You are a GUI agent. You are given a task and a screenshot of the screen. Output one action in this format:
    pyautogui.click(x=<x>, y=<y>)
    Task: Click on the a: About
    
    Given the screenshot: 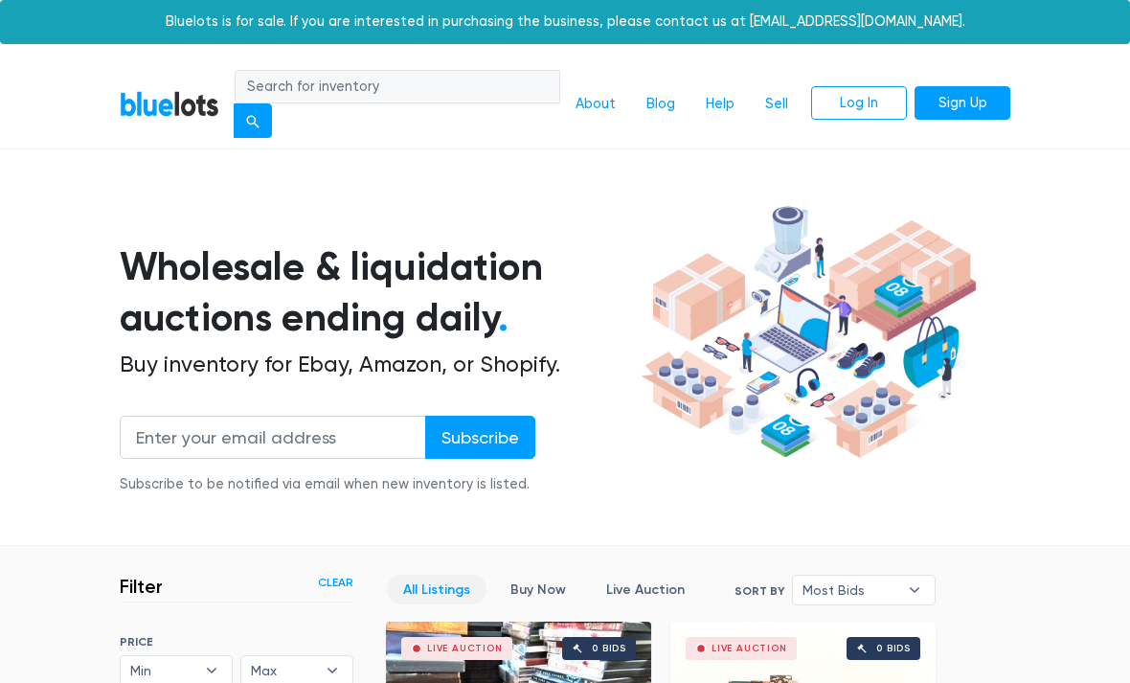 What is the action you would take?
    pyautogui.click(x=596, y=104)
    